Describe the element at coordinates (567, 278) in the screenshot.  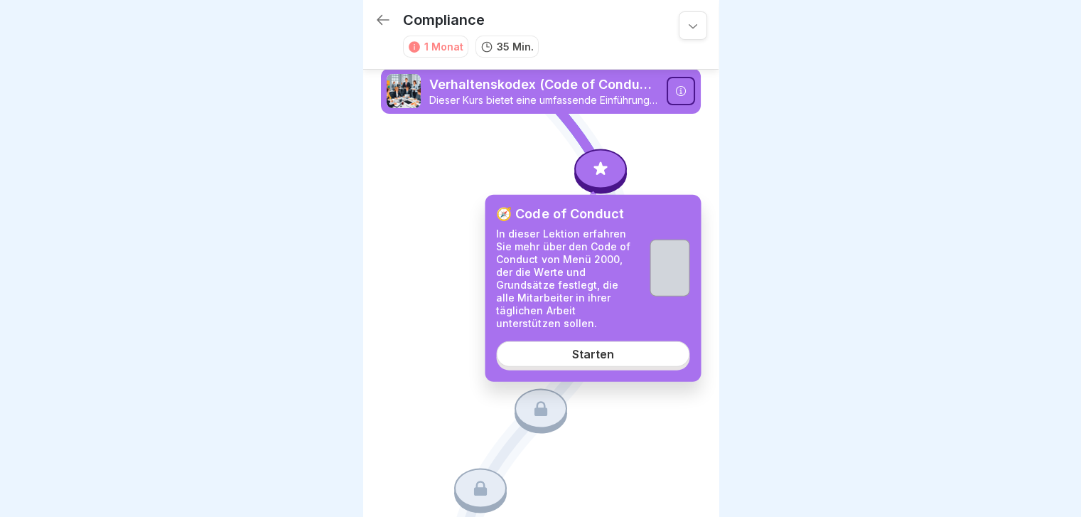
I see `p: In dieser Lektion erfahren Sie mehr über den Code of Conduct von Menü 2000, der die Werte und Gru...` at that location.